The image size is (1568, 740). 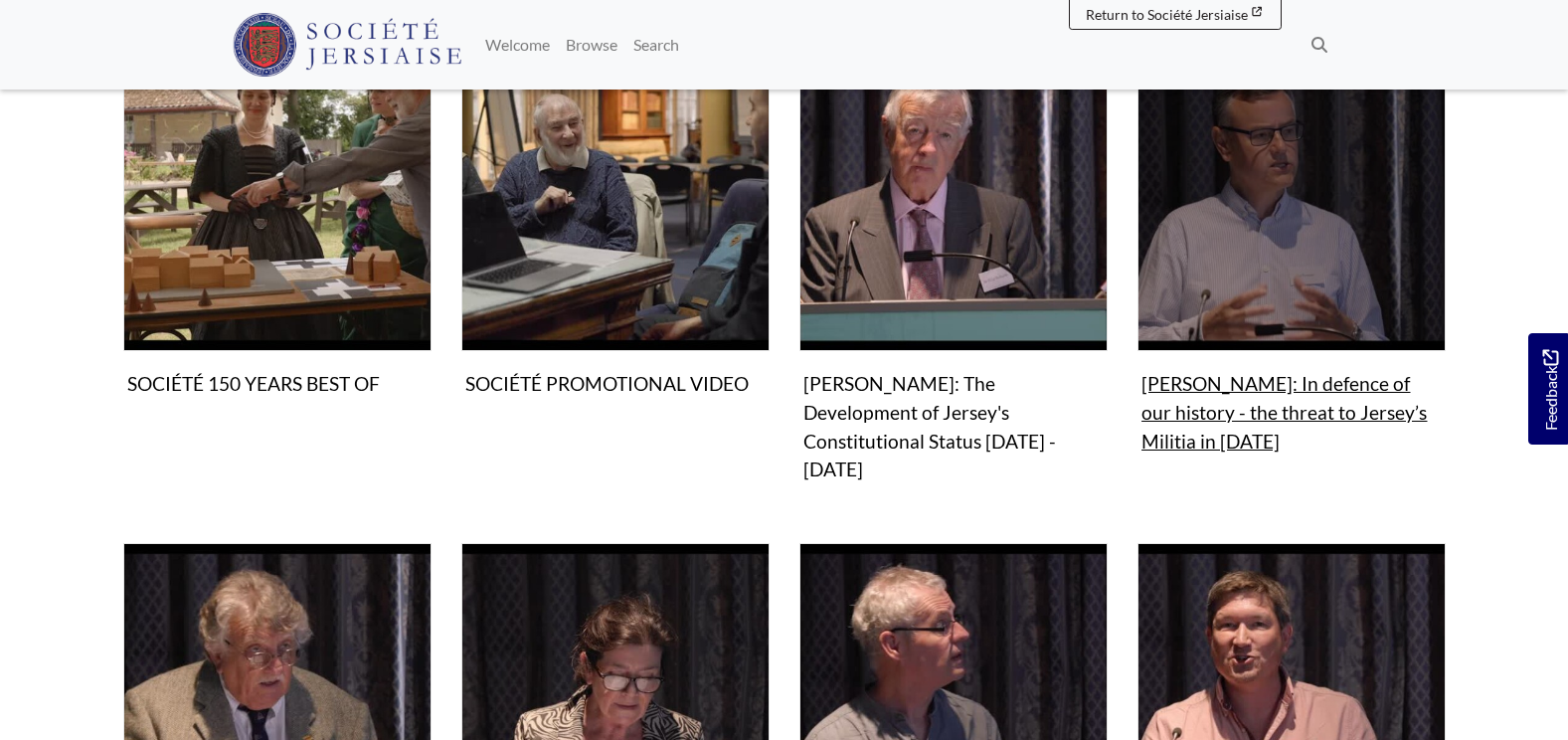 I want to click on a: SOCIÉTÉ 150 YEARS BEST OF SOCIÉTÉ 150 YEARS BEST OF, so click(x=277, y=223).